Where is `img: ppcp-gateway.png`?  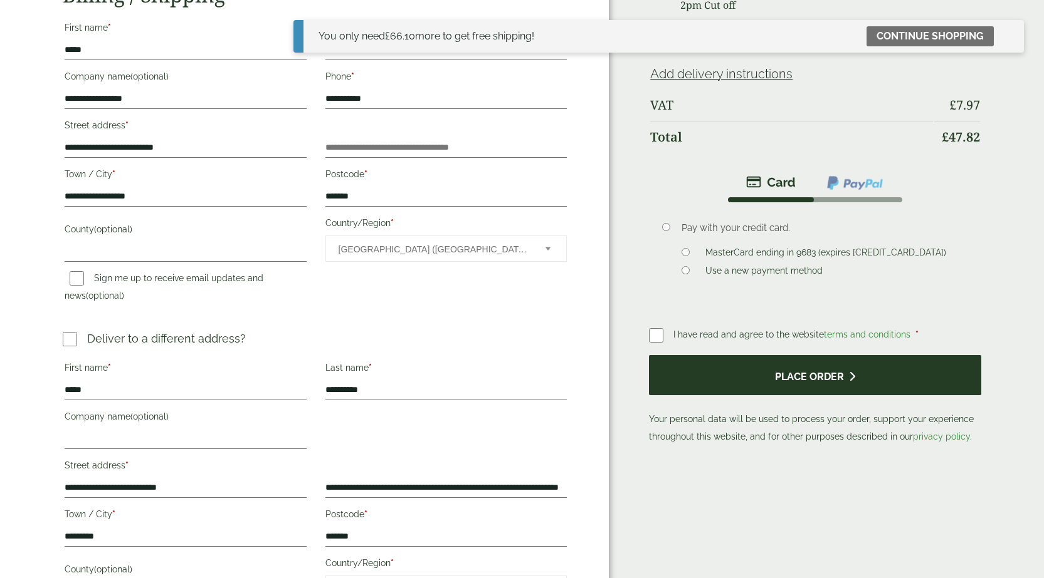 img: ppcp-gateway.png is located at coordinates (854, 183).